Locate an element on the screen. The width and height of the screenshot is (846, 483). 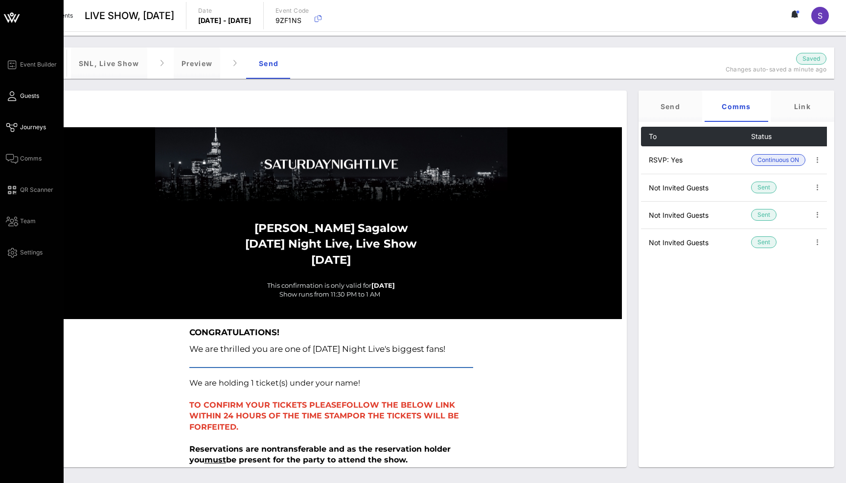
p: Date is located at coordinates (225, 11).